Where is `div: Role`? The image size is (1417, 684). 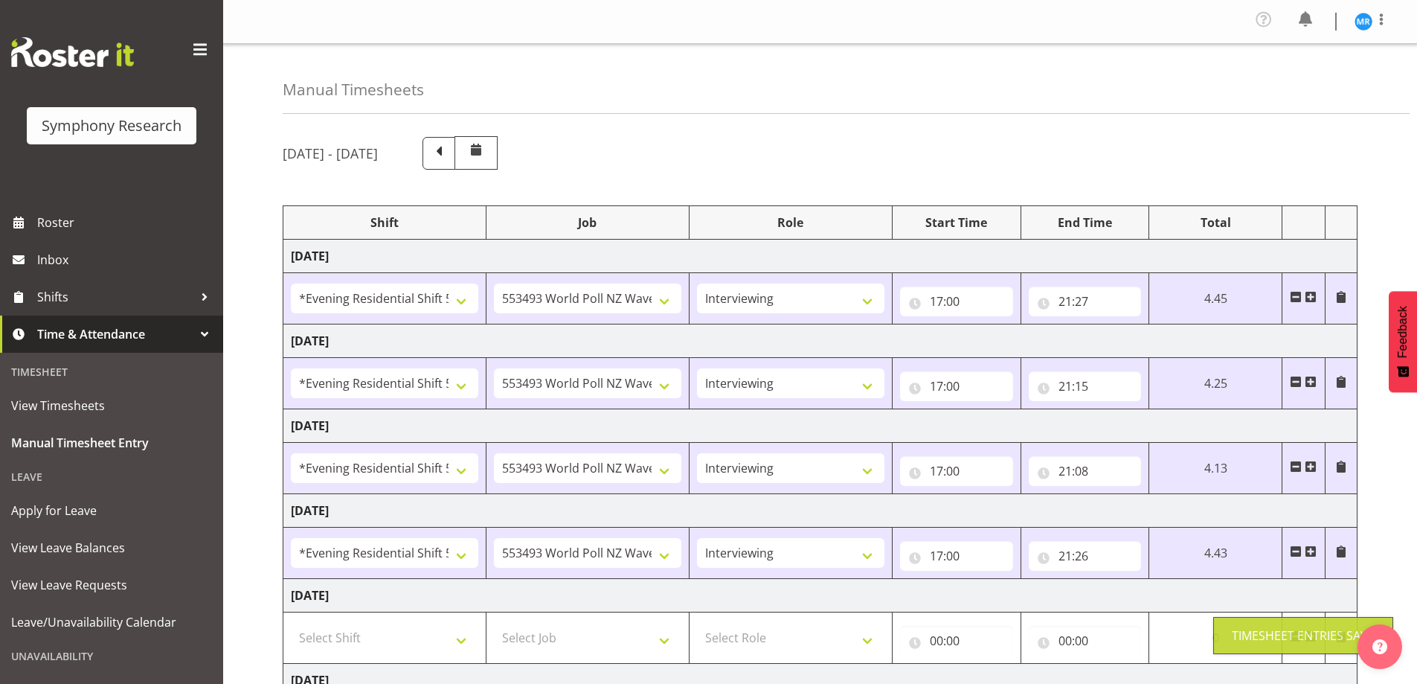 div: Role is located at coordinates (791, 222).